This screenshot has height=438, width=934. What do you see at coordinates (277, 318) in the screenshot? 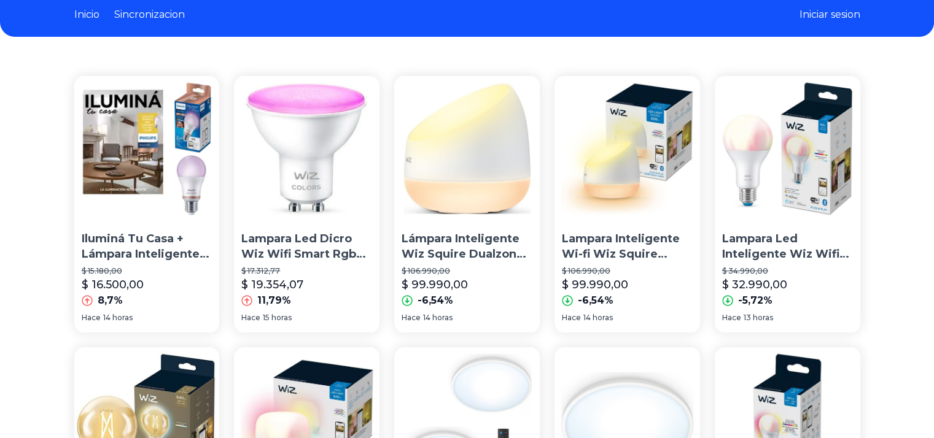
I see `span: 15 horas` at bounding box center [277, 318].